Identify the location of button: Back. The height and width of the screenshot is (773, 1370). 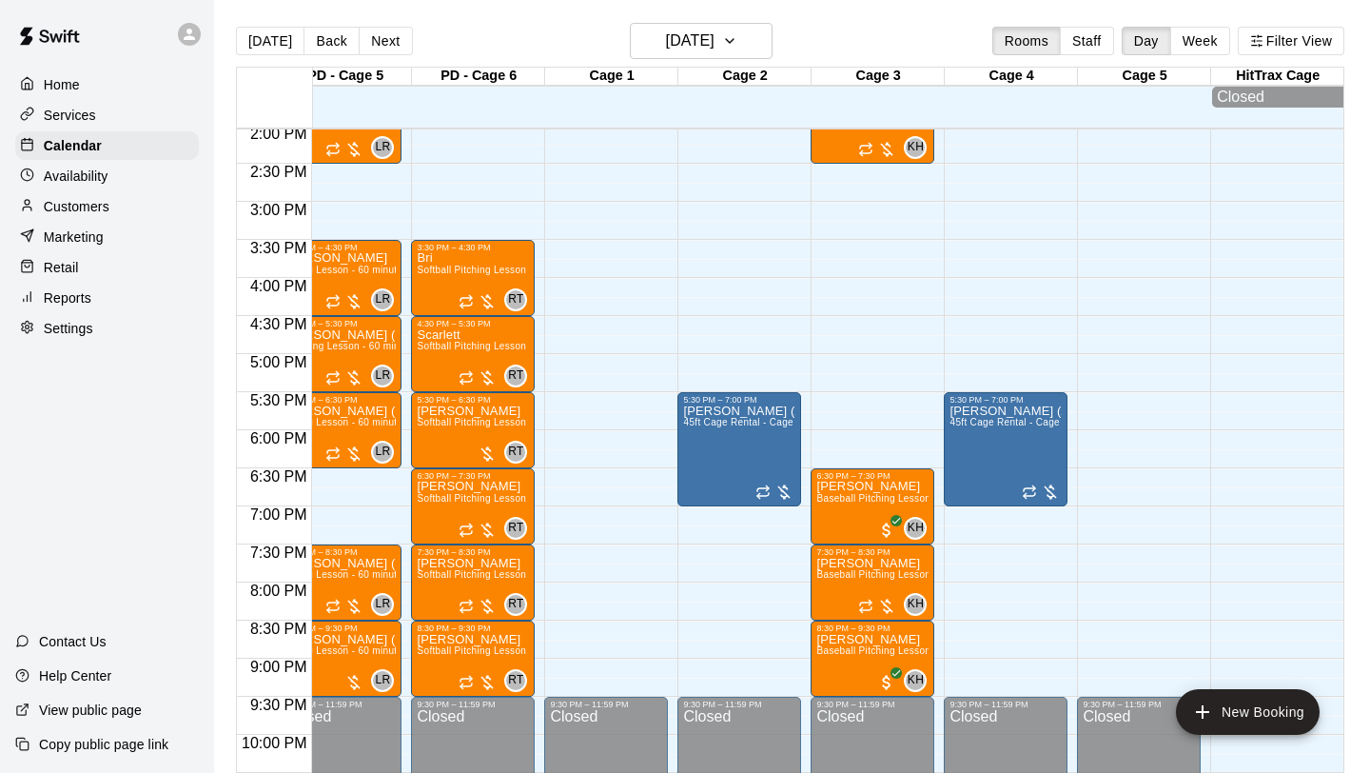
(331, 41).